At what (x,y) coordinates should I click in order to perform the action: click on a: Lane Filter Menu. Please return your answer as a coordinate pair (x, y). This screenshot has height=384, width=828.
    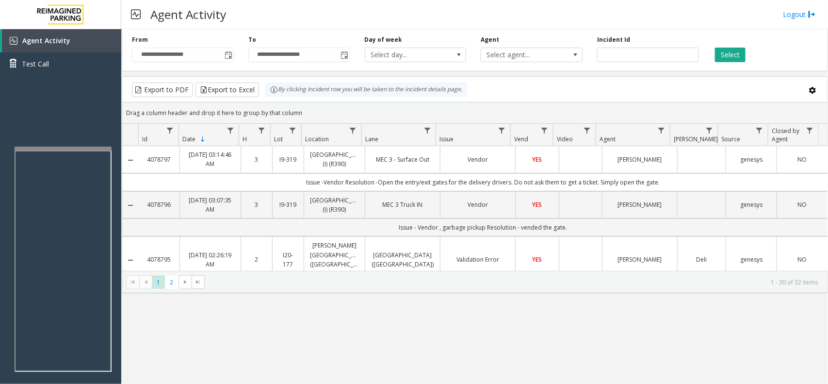
    Looking at the image, I should click on (427, 130).